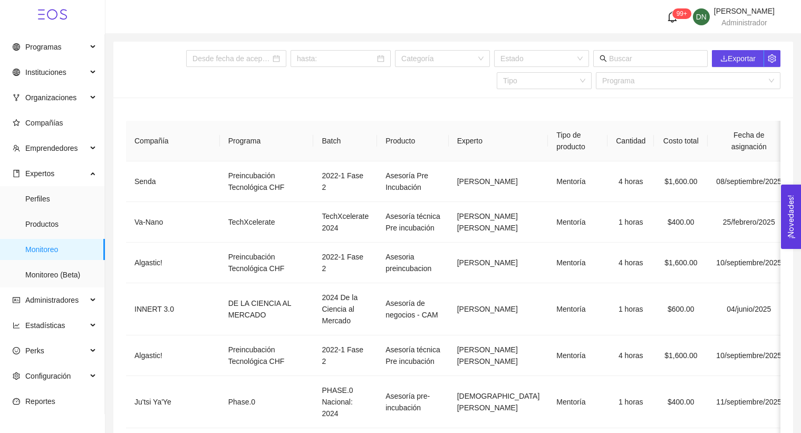 The width and height of the screenshot is (801, 433). I want to click on th: Experto, so click(498, 141).